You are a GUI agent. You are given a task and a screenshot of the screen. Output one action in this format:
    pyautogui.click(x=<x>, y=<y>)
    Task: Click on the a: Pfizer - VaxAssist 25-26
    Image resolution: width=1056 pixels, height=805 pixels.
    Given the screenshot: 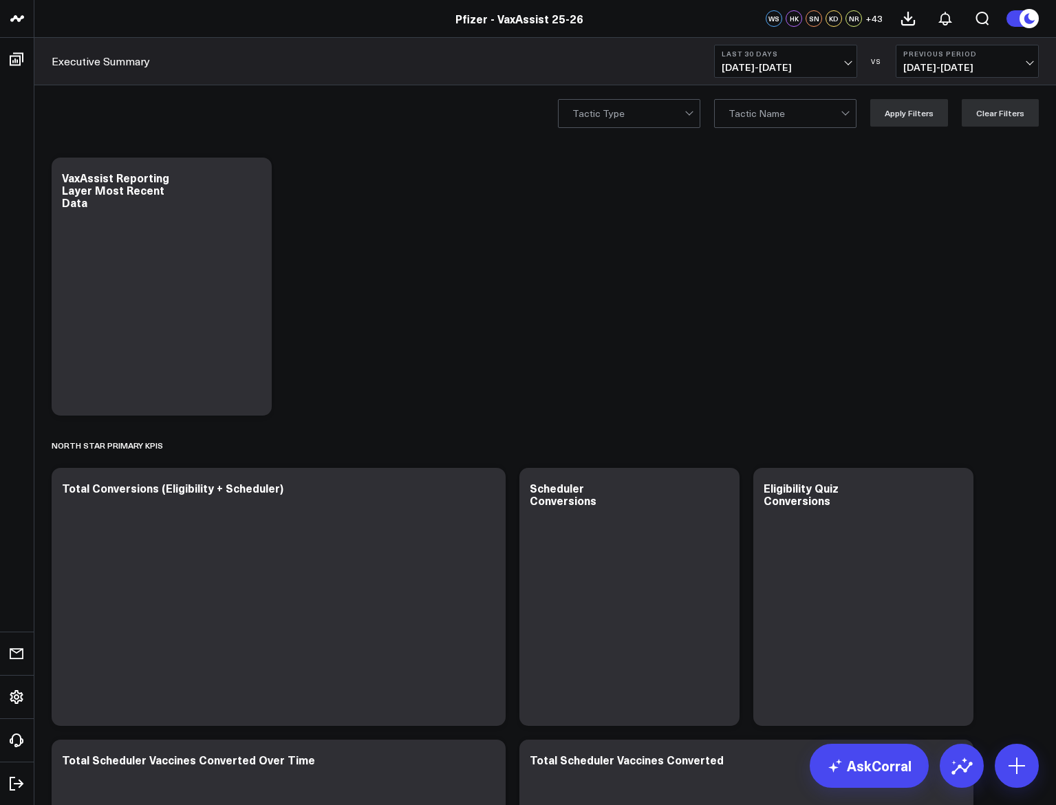 What is the action you would take?
    pyautogui.click(x=519, y=19)
    